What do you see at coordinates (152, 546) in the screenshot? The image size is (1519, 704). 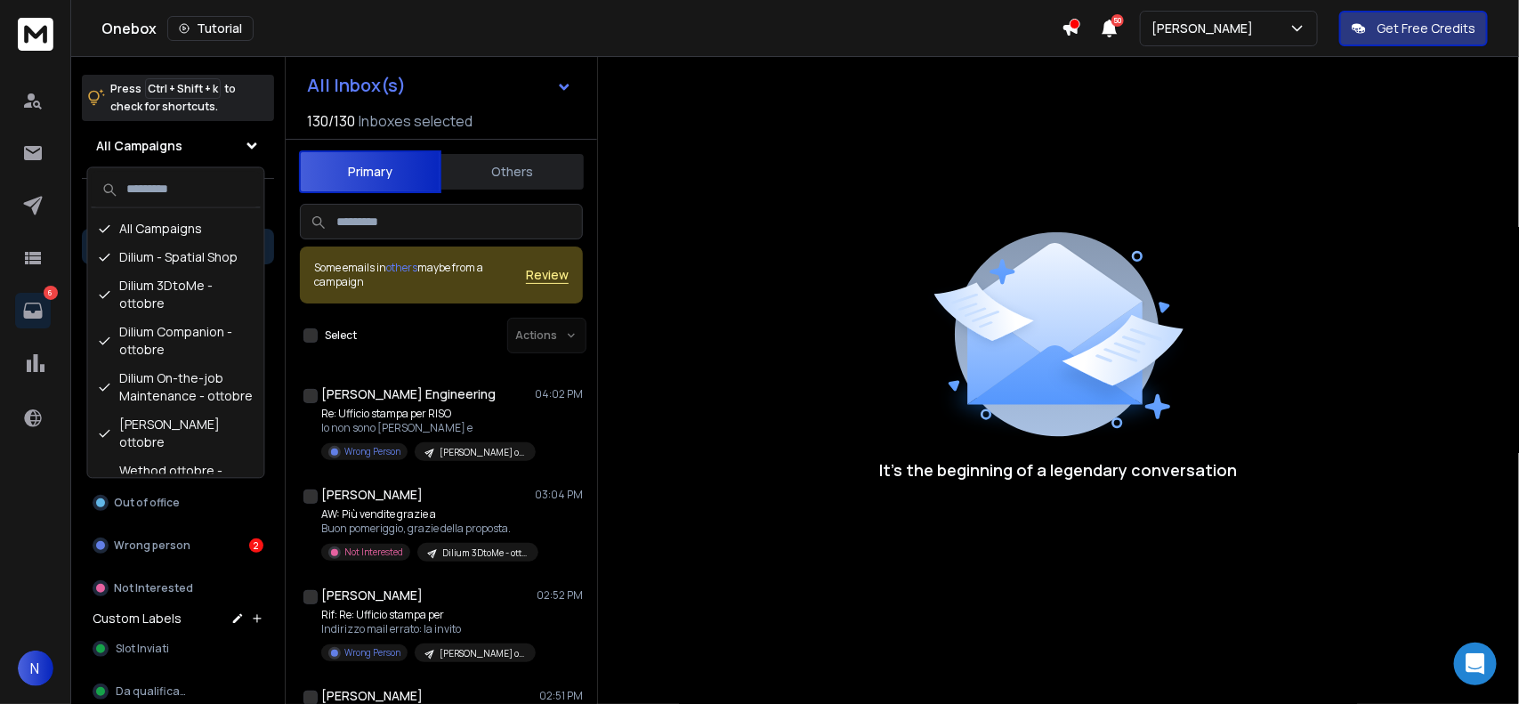 I see `p: Wrong person` at bounding box center [152, 546].